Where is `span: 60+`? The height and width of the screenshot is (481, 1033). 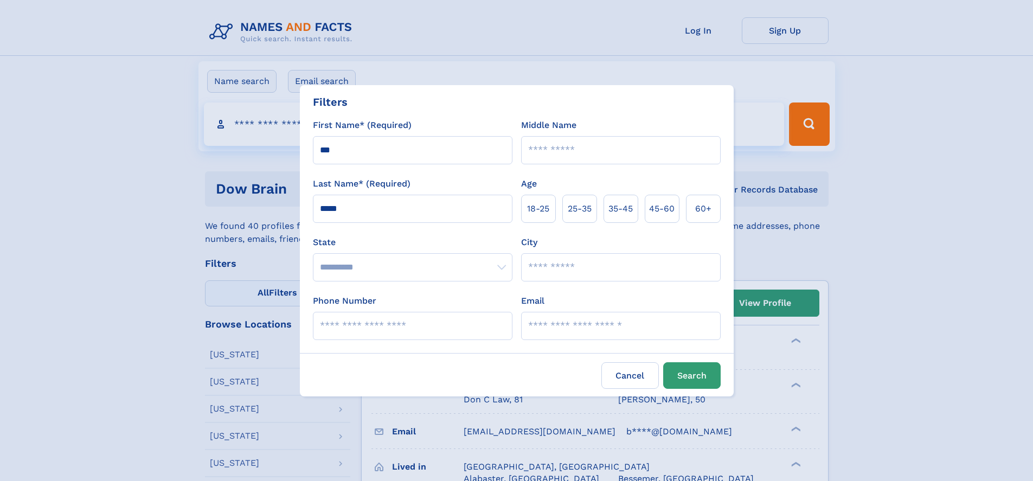 span: 60+ is located at coordinates (703, 209).